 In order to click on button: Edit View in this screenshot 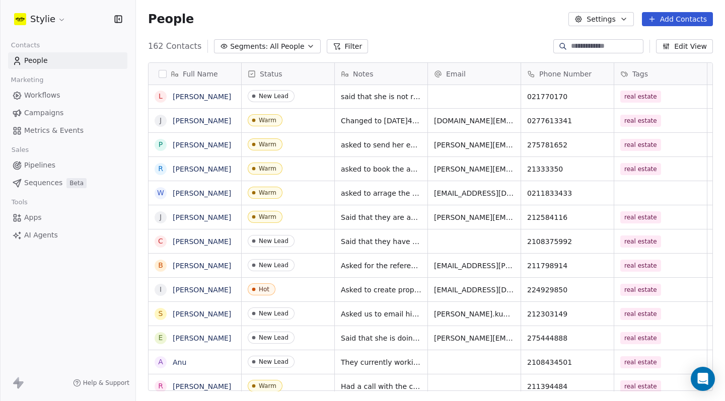, I will do `click(684, 46)`.